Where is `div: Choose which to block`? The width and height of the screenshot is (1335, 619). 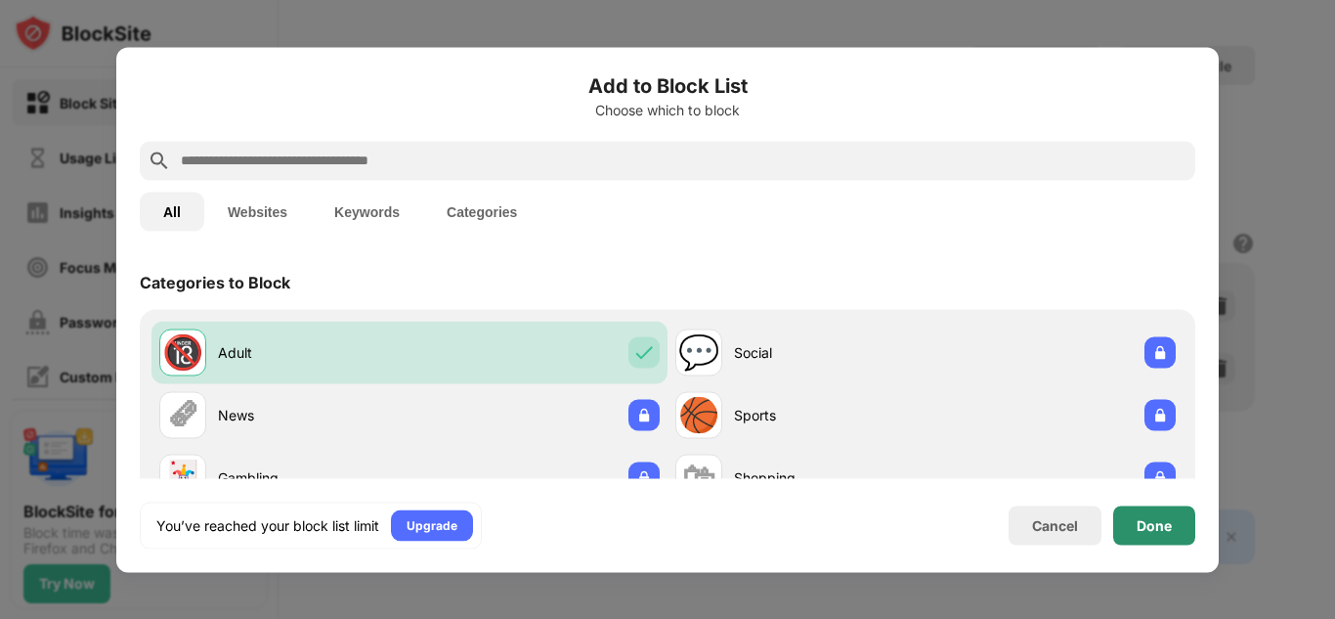
div: Choose which to block is located at coordinates (668, 109).